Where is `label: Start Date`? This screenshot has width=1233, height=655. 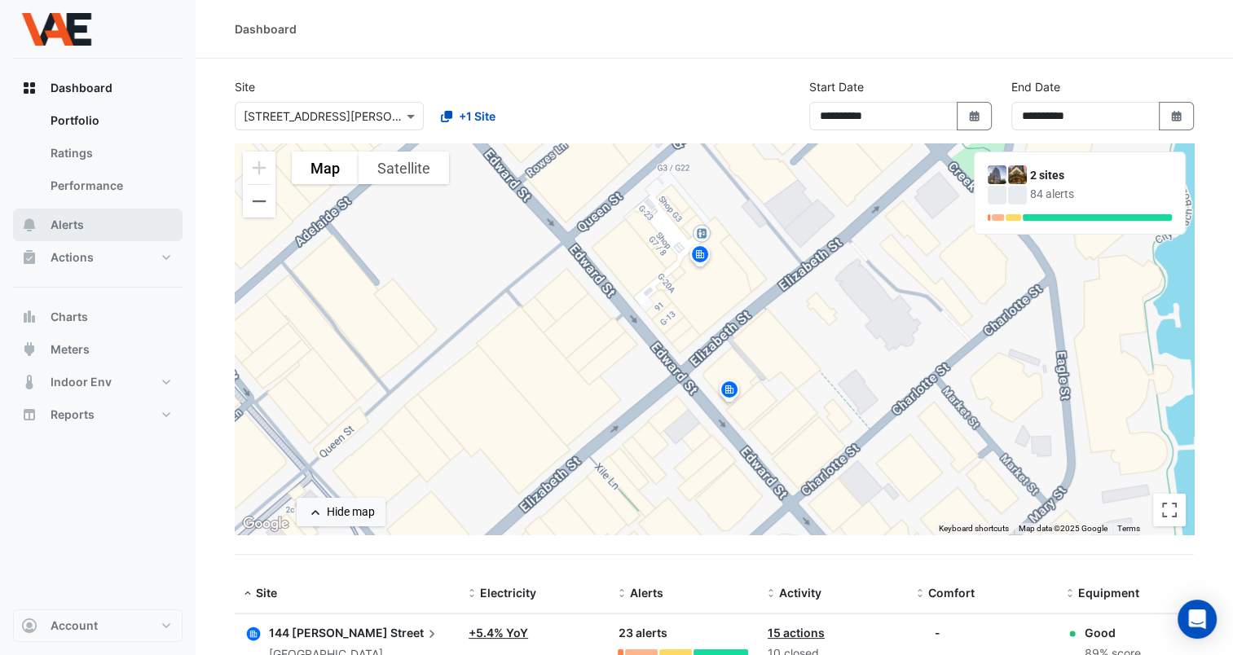 label: Start Date is located at coordinates (836, 86).